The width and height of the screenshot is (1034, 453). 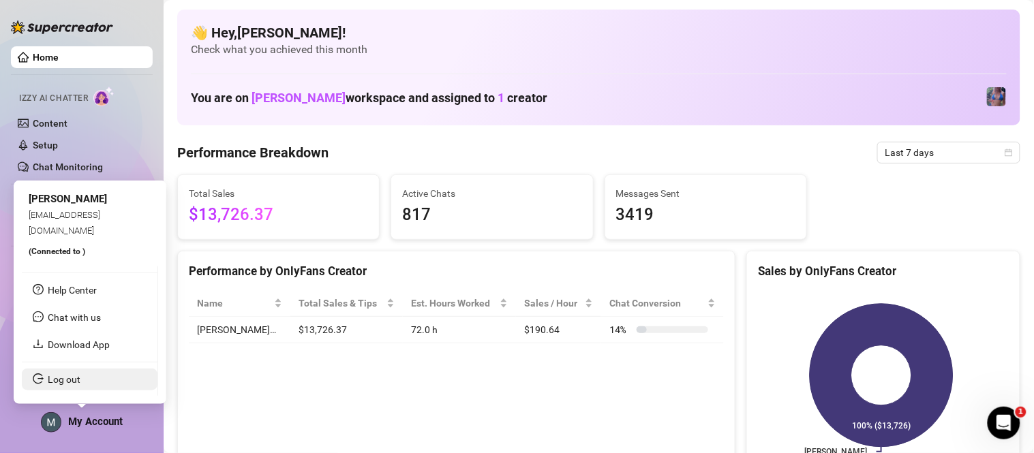 I want to click on span: Last 7 days, so click(x=949, y=153).